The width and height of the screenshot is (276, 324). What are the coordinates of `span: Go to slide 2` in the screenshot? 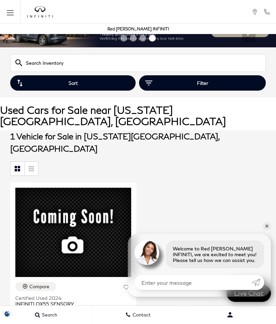 It's located at (133, 38).